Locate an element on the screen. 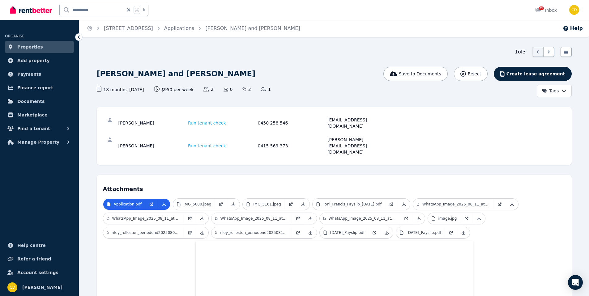  span: 29 is located at coordinates (541, 8).